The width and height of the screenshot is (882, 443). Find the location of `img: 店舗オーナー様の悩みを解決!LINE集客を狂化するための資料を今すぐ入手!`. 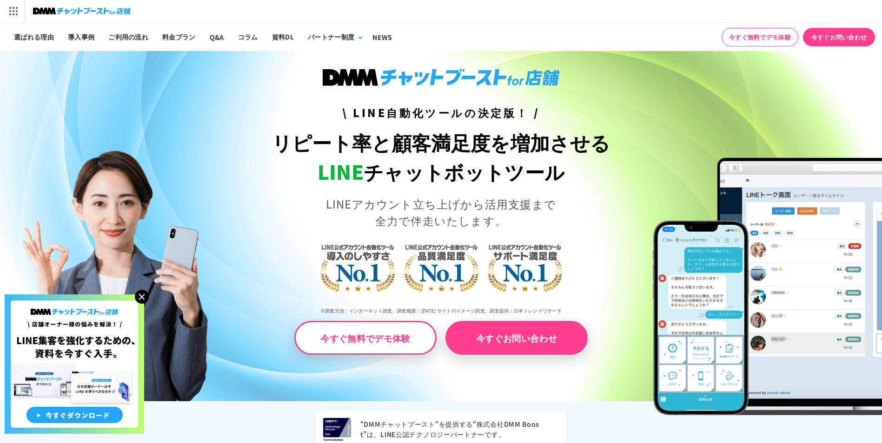

img: 店舗オーナー様の悩みを解決!LINE集客を狂化するための資料を今すぐ入手! is located at coordinates (74, 364).